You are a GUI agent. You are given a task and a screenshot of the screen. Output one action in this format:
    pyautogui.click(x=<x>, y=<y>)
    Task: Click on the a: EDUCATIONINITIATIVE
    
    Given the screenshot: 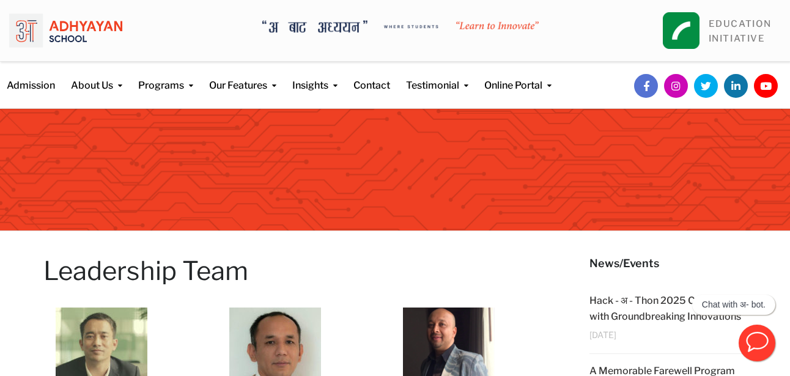 What is the action you would take?
    pyautogui.click(x=740, y=31)
    